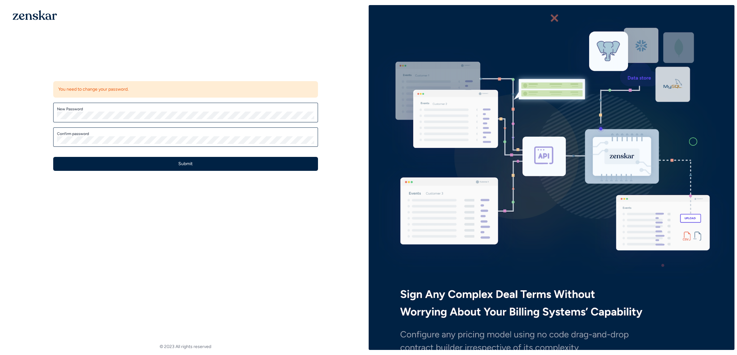 The height and width of the screenshot is (355, 737). I want to click on img: 1OGAJ2xQqyY4LXKgY66KYq0eOWRCkrZdAb3gUhuVAqdWPZE9SRJmCz+oDMSn4zDLXe31Ii730ItAGKgCKgCCgCikA4Av8PJUP..., so click(35, 15).